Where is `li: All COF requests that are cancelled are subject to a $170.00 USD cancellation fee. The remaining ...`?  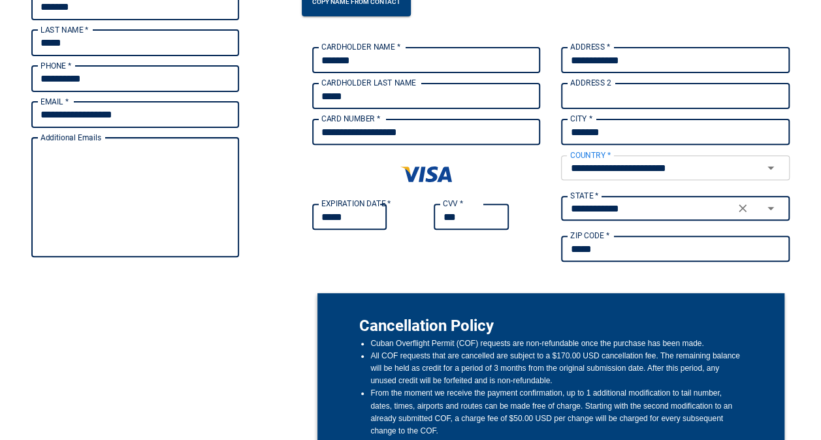 li: All COF requests that are cancelled are subject to a $170.00 USD cancellation fee. The remaining ... is located at coordinates (556, 369).